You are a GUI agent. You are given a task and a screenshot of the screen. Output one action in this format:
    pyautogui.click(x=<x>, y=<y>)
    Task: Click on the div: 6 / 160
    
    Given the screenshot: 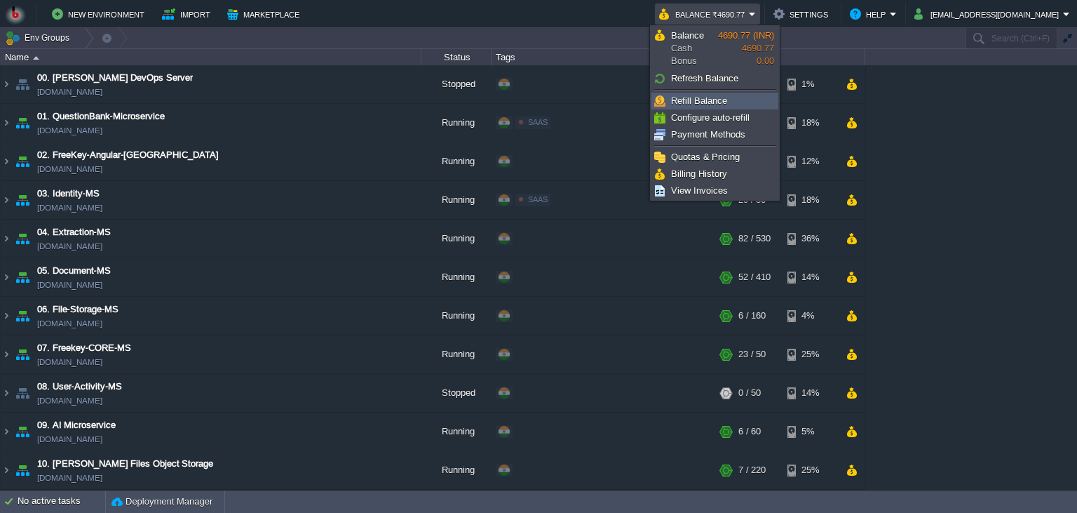 What is the action you would take?
    pyautogui.click(x=752, y=316)
    